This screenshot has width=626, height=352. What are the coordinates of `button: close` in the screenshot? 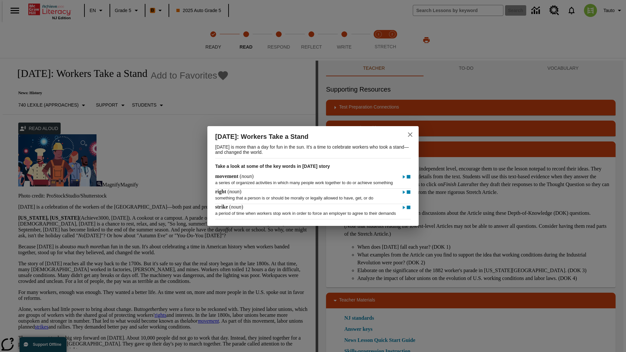 It's located at (410, 135).